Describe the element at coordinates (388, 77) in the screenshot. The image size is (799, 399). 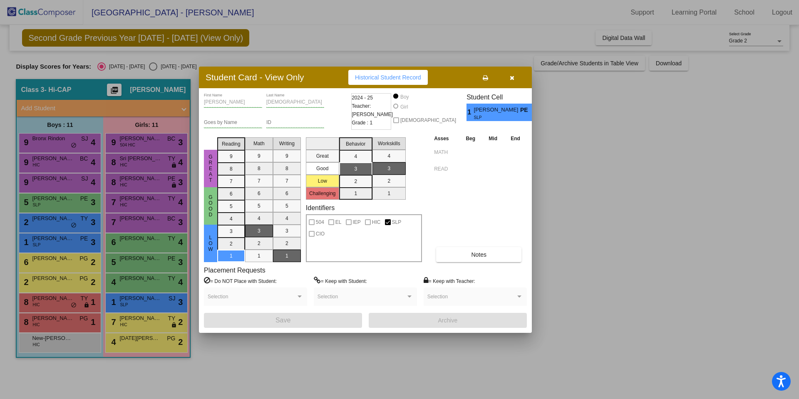
I see `span: Historical Student Record` at that location.